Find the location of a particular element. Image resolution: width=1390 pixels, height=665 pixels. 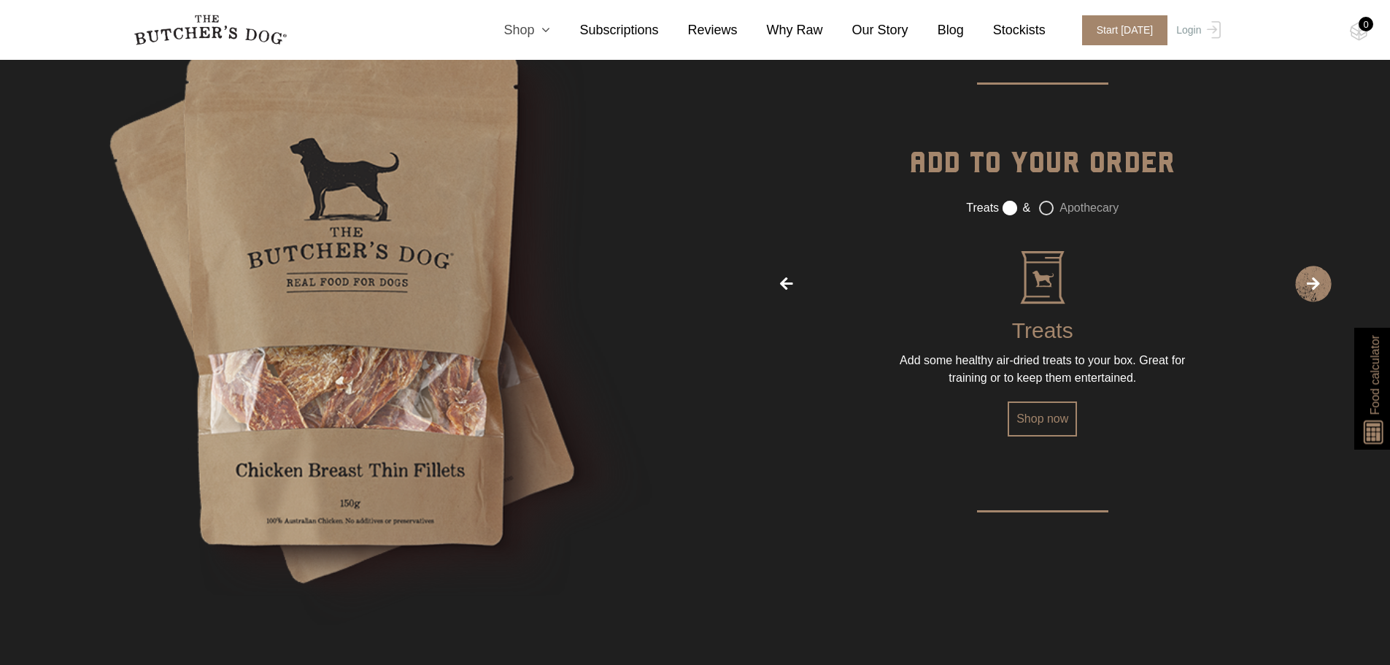

a: Login is located at coordinates (1196, 30).